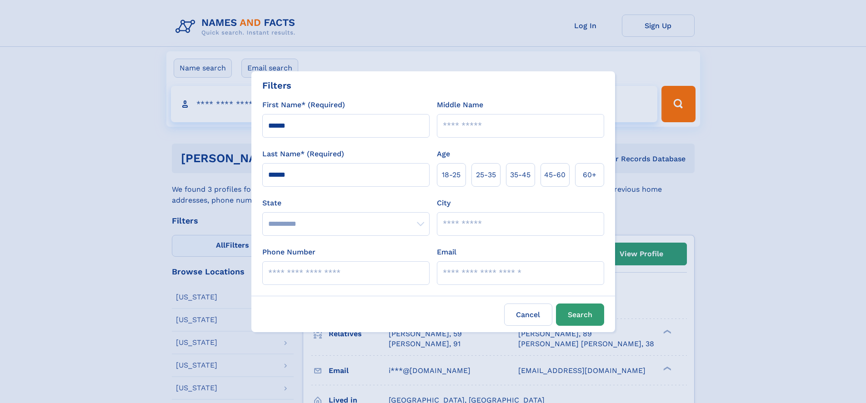 This screenshot has width=866, height=403. I want to click on label: Cancel, so click(528, 315).